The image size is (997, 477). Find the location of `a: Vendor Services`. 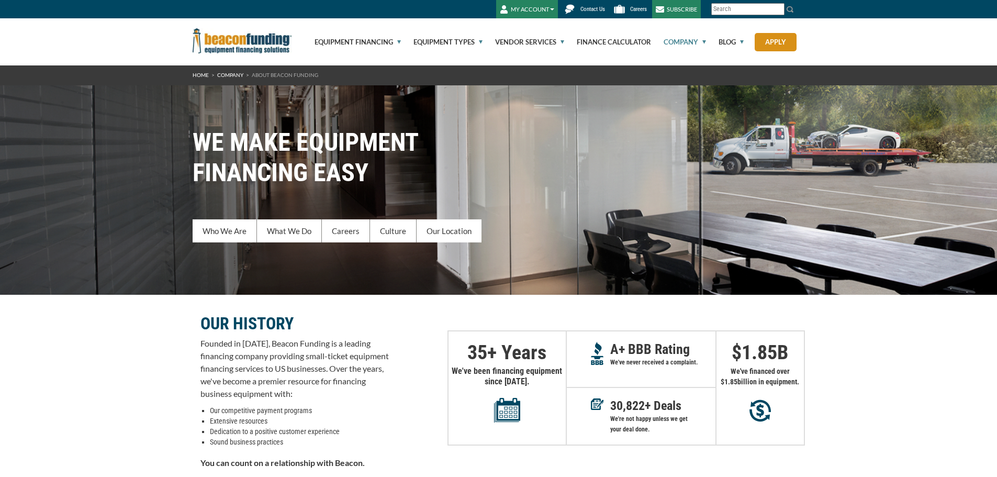

a: Vendor Services is located at coordinates (524, 42).